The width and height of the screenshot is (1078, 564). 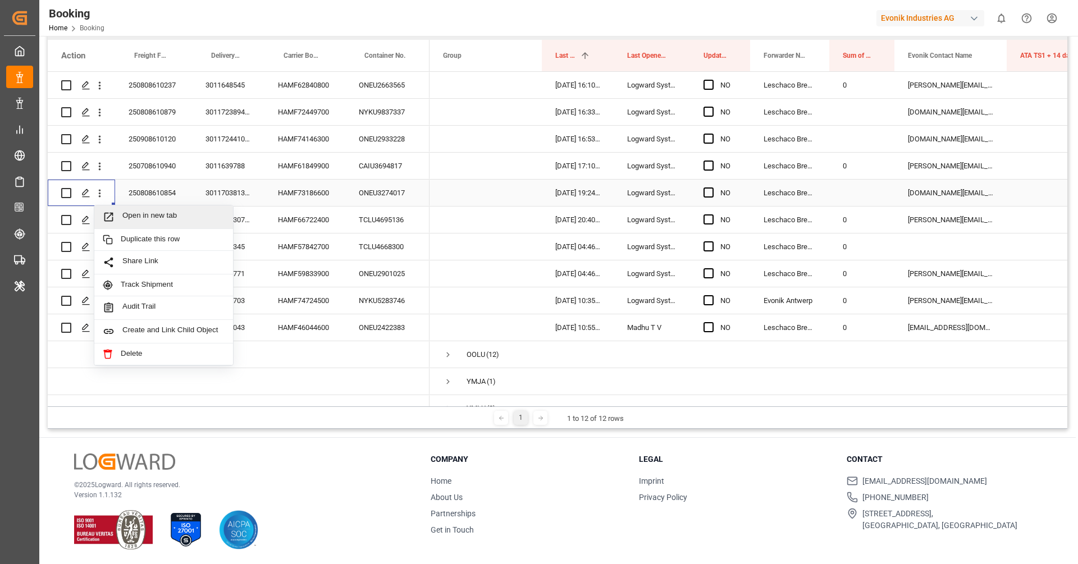 What do you see at coordinates (932, 18) in the screenshot?
I see `button: Evonik Industries AG` at bounding box center [932, 18].